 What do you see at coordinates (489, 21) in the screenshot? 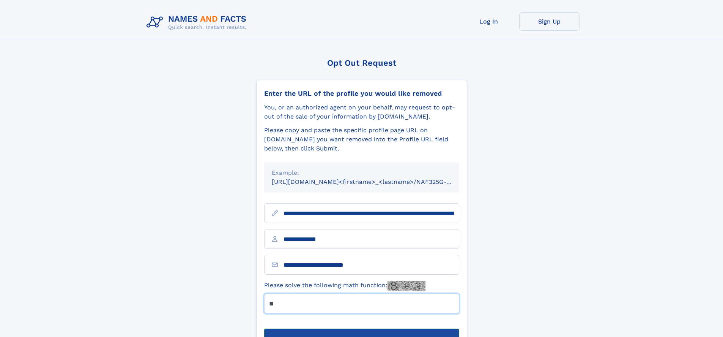
I see `a: Log In` at bounding box center [489, 21].